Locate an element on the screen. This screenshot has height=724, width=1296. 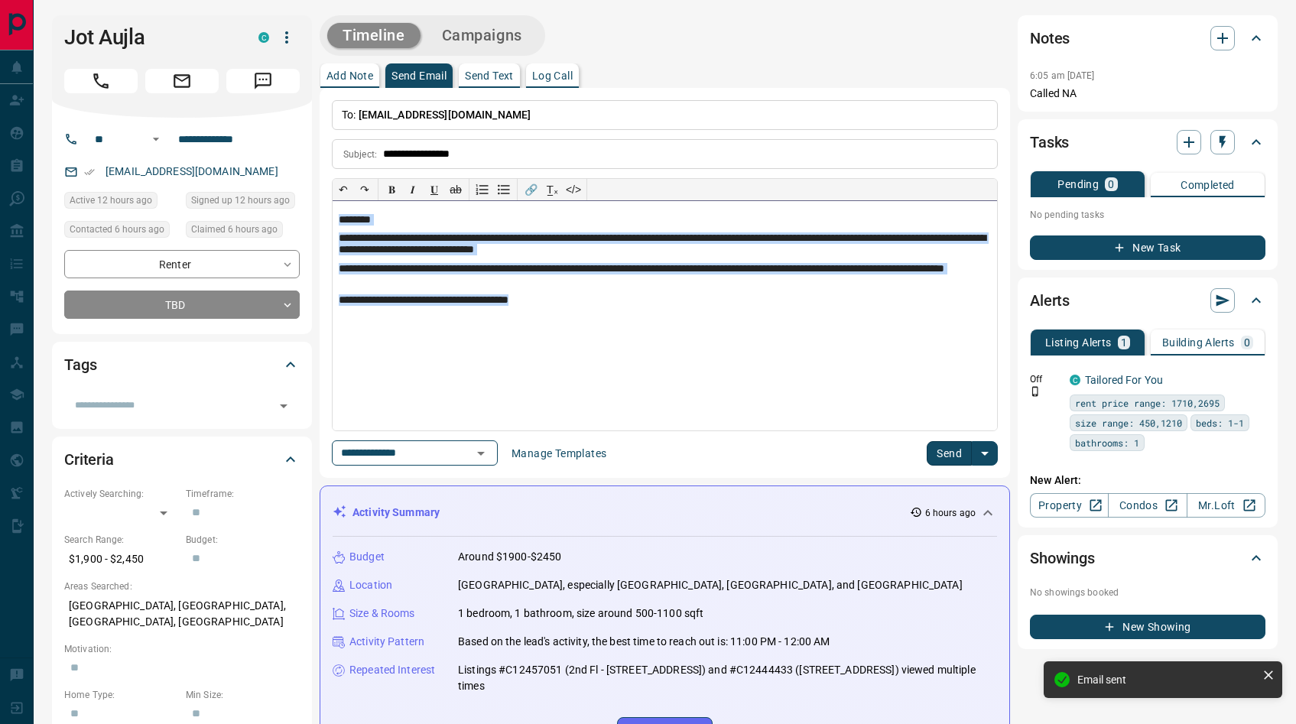
button: 𝐁 is located at coordinates (391, 190).